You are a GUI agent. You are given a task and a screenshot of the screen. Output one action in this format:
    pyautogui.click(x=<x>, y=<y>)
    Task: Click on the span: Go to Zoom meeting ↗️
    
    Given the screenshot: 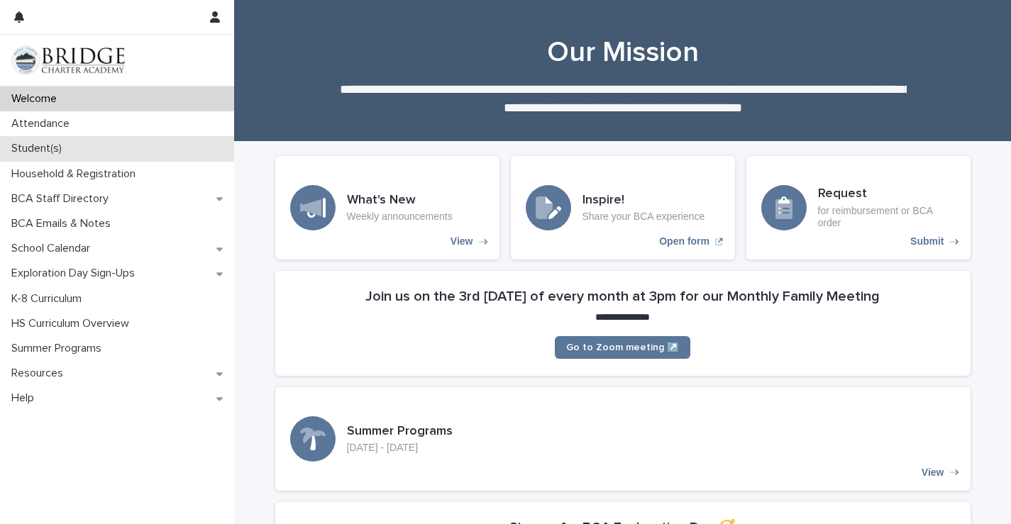 What is the action you would take?
    pyautogui.click(x=622, y=347)
    